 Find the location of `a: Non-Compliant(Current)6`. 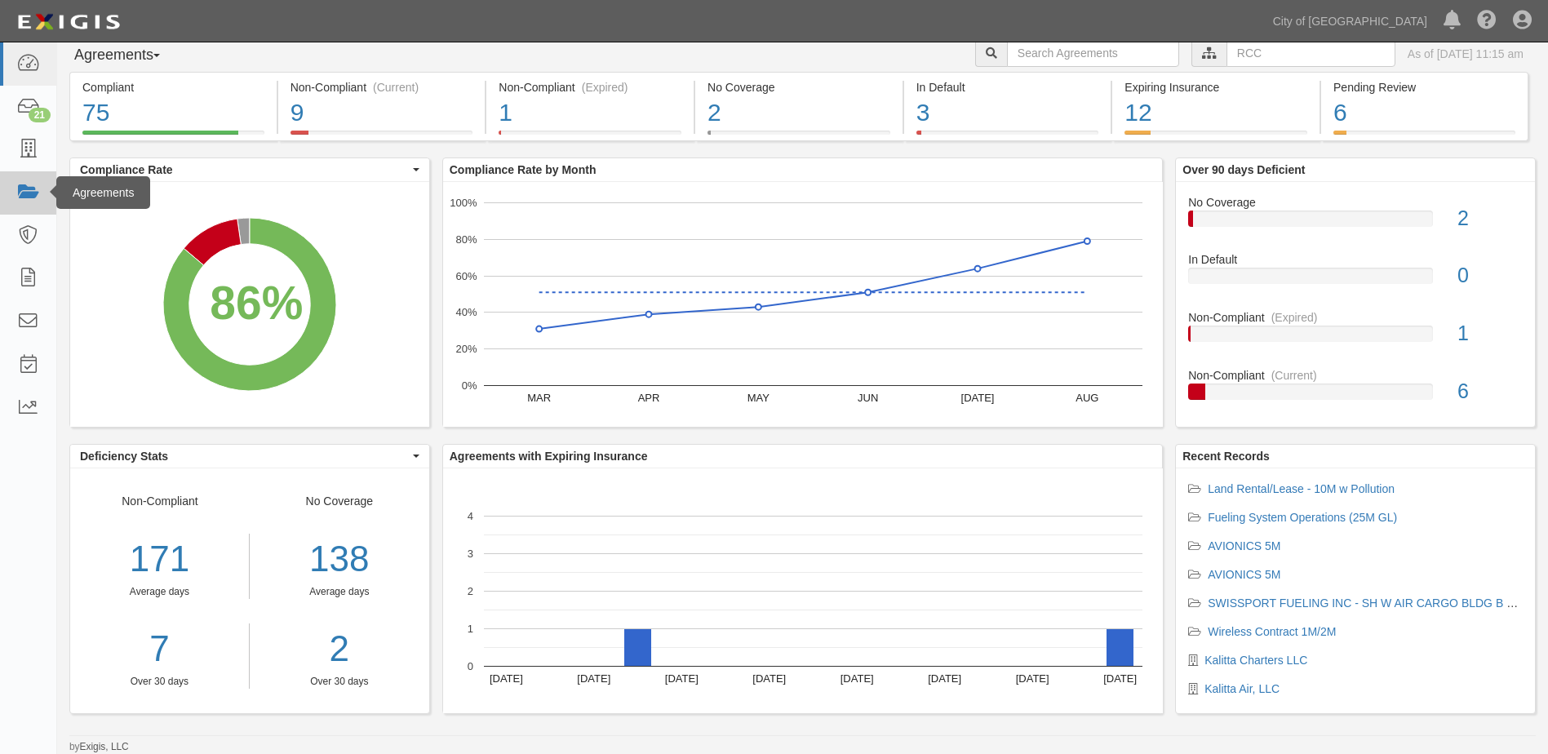

a: Non-Compliant(Current)6 is located at coordinates (1355, 390).